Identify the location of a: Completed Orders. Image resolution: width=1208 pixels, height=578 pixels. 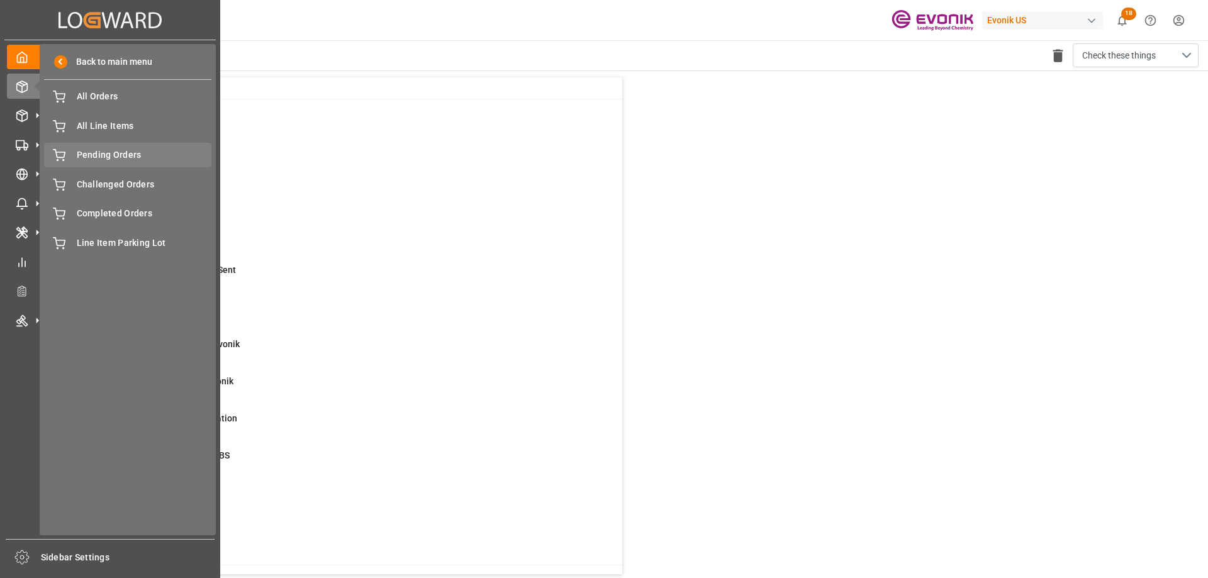
(128, 213).